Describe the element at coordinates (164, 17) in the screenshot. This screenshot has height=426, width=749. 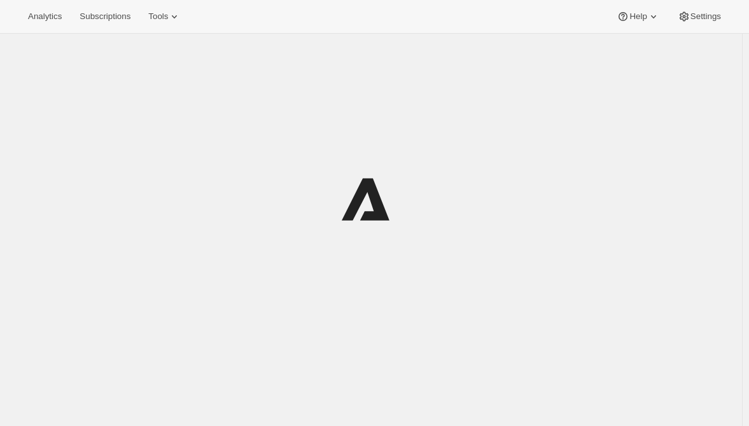
I see `button: Tools` at that location.